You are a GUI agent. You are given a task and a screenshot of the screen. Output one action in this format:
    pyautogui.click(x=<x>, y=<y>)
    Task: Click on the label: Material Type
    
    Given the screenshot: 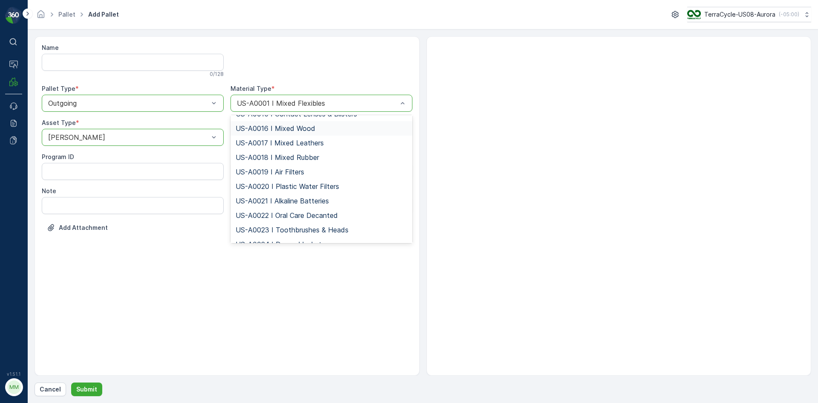 What is the action you would take?
    pyautogui.click(x=251, y=88)
    